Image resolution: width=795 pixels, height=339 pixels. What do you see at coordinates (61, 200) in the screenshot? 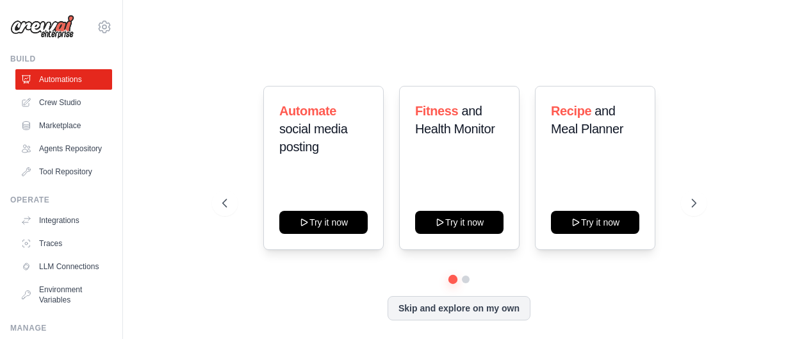
I see `div: Operate` at bounding box center [61, 200].